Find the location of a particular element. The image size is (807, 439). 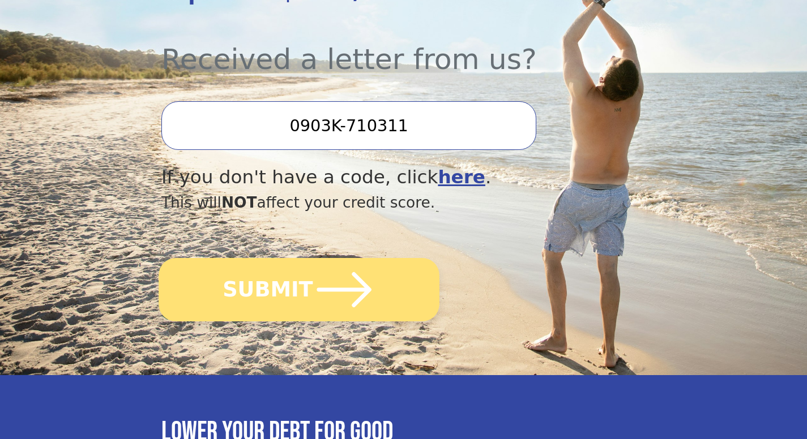

div: This will affect your credit score. is located at coordinates (367, 203).